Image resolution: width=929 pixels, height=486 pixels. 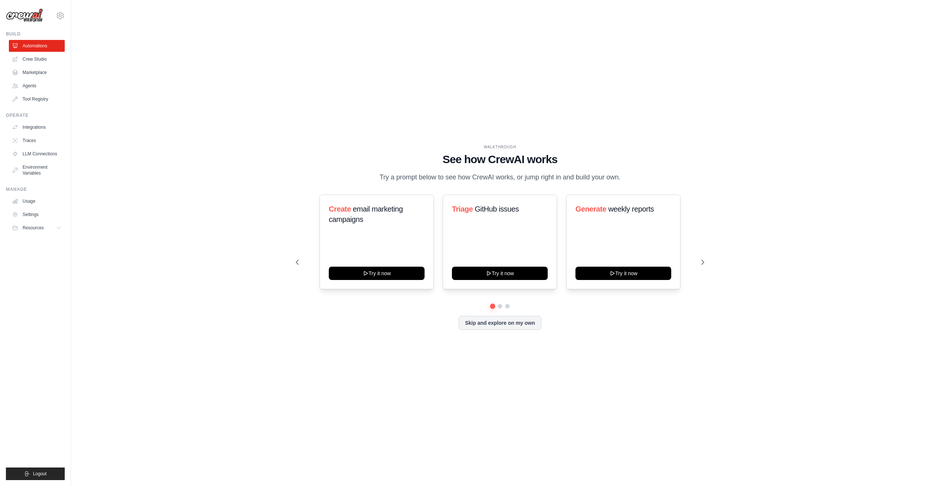 I want to click on h1: See how CrewAI works, so click(x=500, y=159).